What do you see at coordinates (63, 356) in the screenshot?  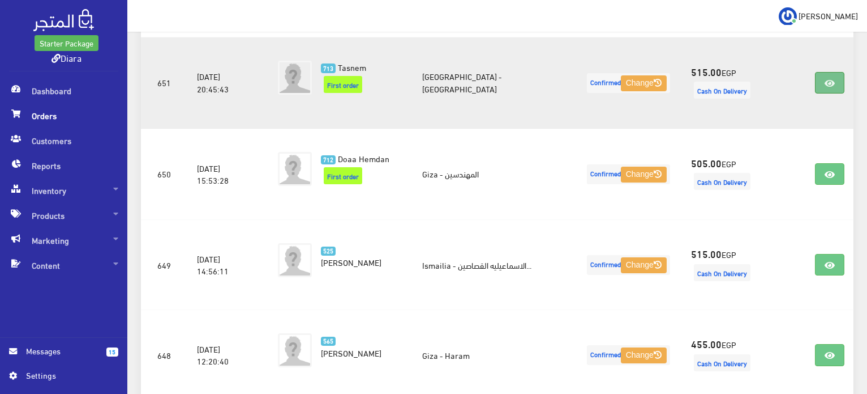 I see `a: 15 Messages` at bounding box center [63, 356].